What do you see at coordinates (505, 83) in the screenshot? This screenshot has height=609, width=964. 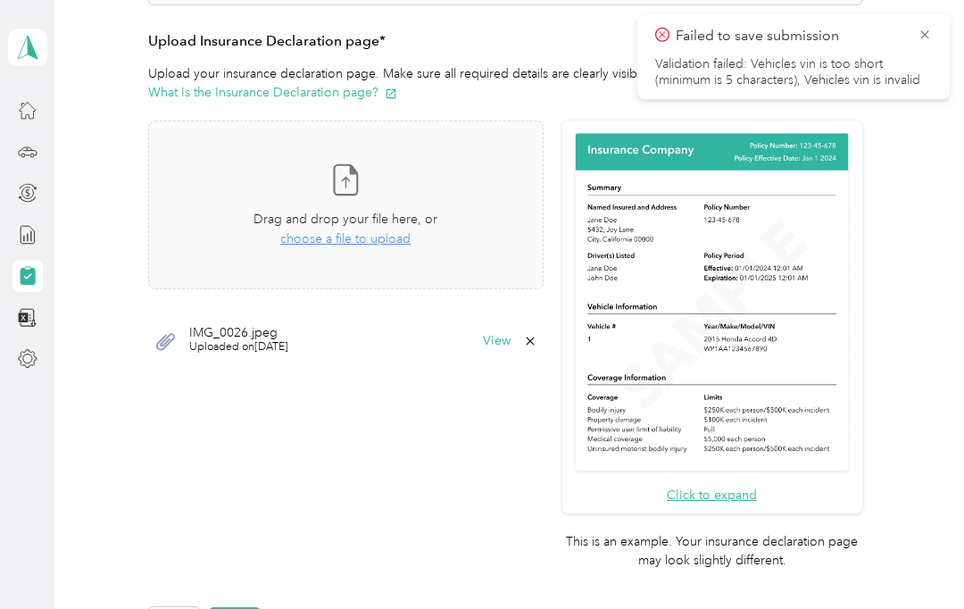 I see `p: Upload your insurance declaration page. Make sure all required details are clearly visible.` at bounding box center [505, 83].